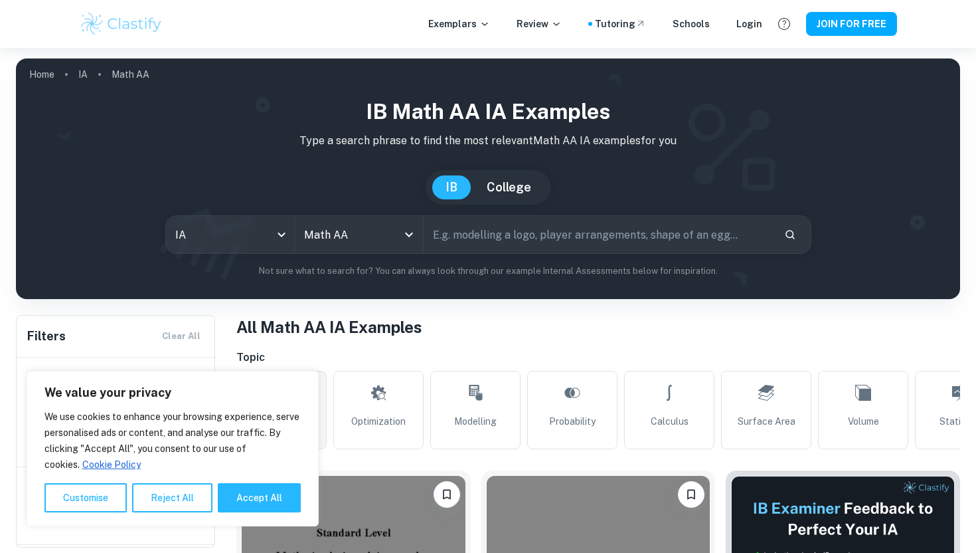  Describe the element at coordinates (620, 24) in the screenshot. I see `div: Tutoring` at that location.